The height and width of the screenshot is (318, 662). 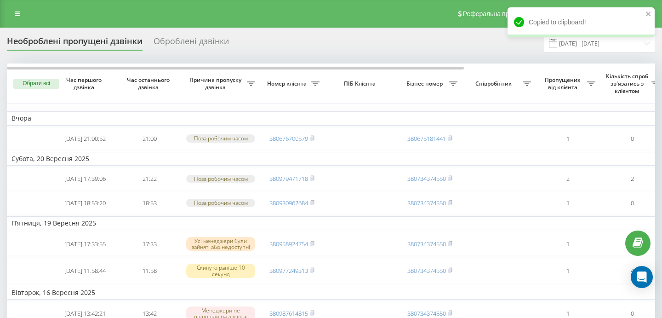 What do you see at coordinates (74, 43) in the screenshot?
I see `div: Необроблені пропущені дзвінки` at bounding box center [74, 43].